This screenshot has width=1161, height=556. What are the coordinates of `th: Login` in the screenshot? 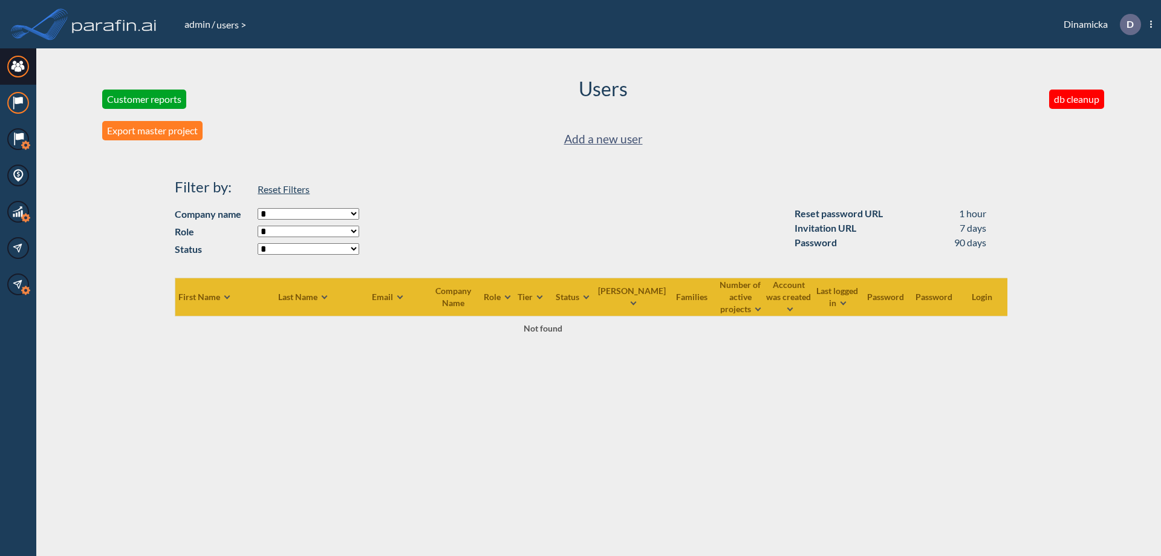 It's located at (983, 296).